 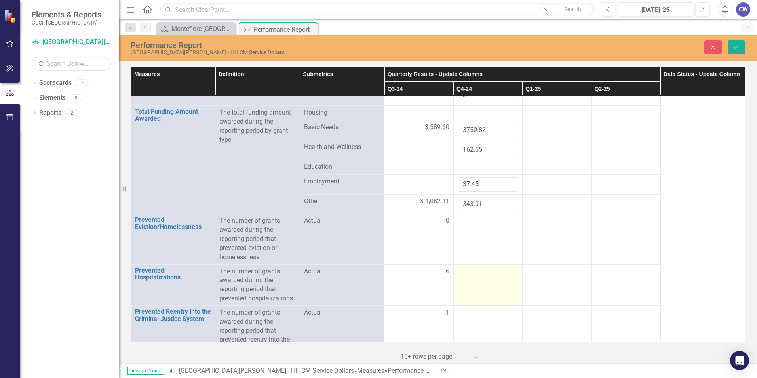 I want to click on span: Elements & Reports, so click(x=66, y=15).